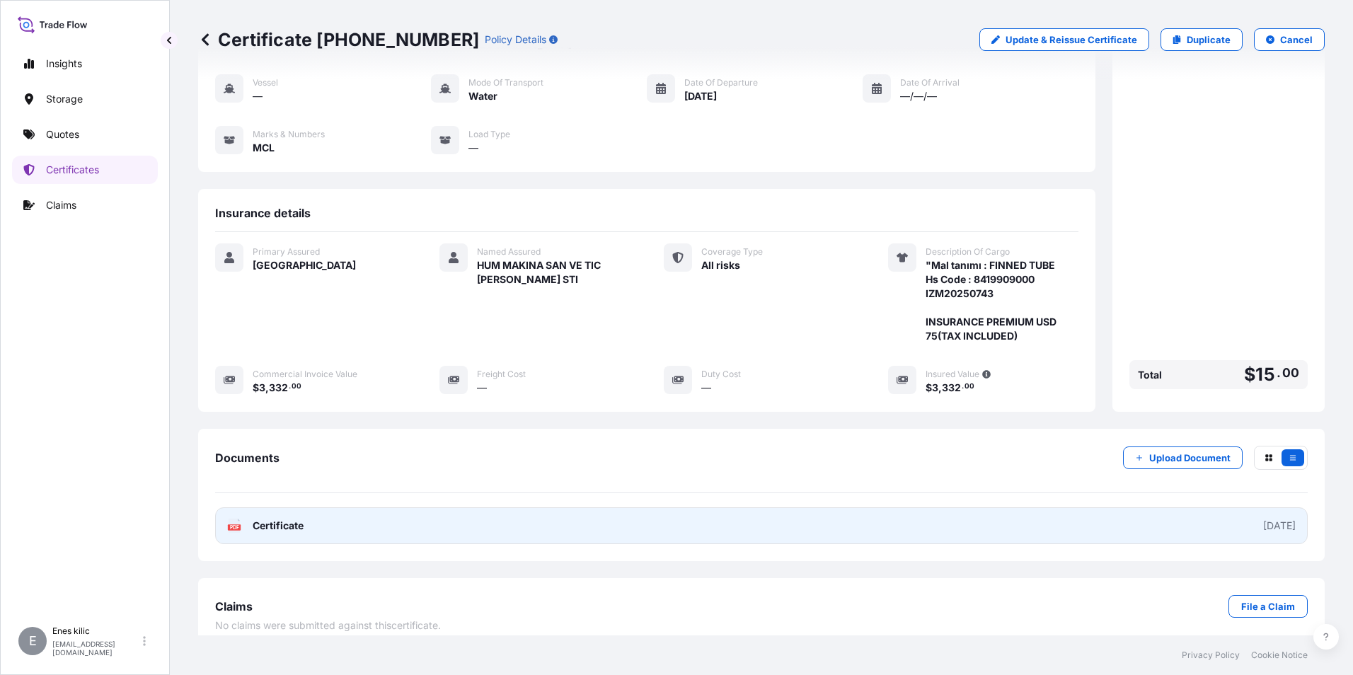 The image size is (1353, 675). What do you see at coordinates (289, 134) in the screenshot?
I see `span: Marks & Numbers` at bounding box center [289, 134].